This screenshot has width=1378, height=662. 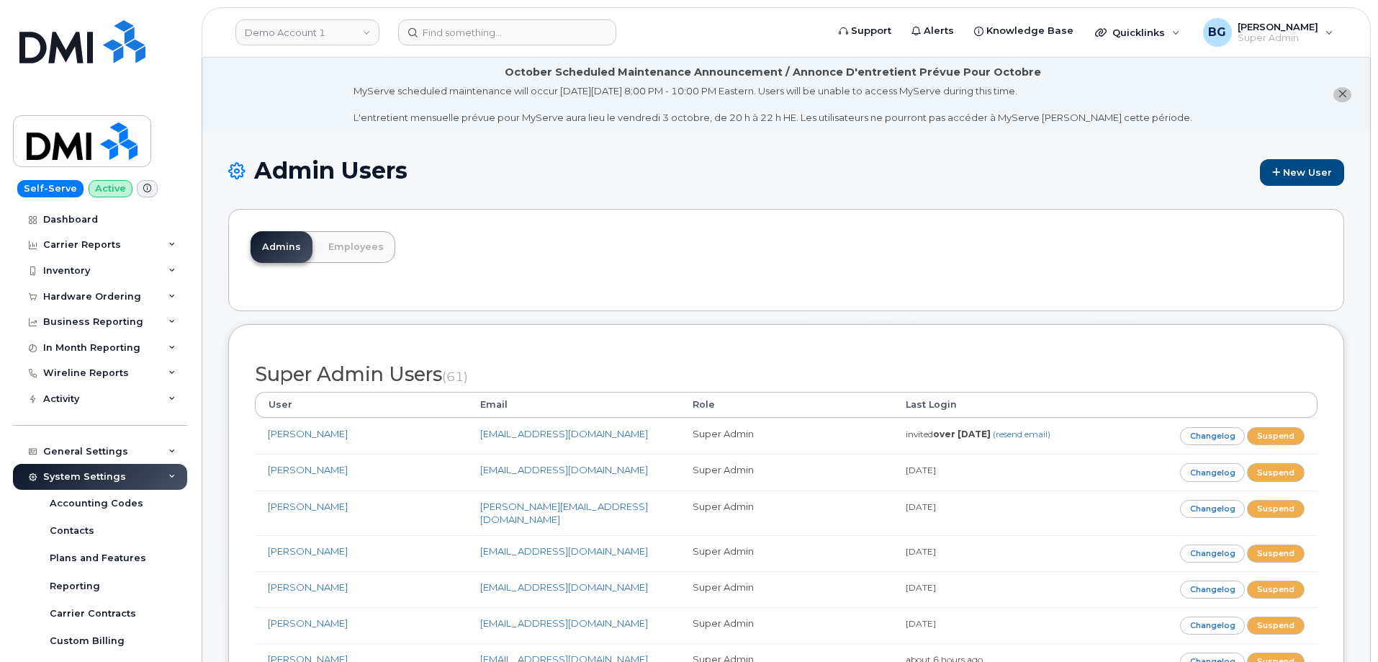 What do you see at coordinates (282, 247) in the screenshot?
I see `a: Admins` at bounding box center [282, 247].